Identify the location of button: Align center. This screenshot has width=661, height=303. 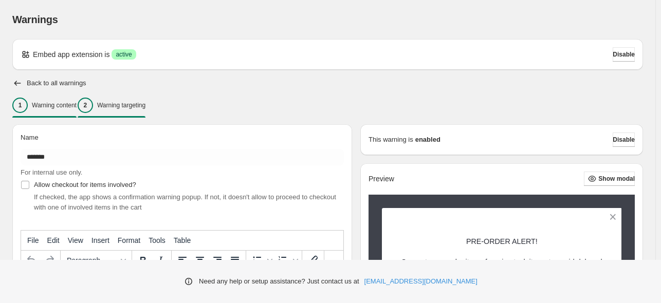
(200, 261).